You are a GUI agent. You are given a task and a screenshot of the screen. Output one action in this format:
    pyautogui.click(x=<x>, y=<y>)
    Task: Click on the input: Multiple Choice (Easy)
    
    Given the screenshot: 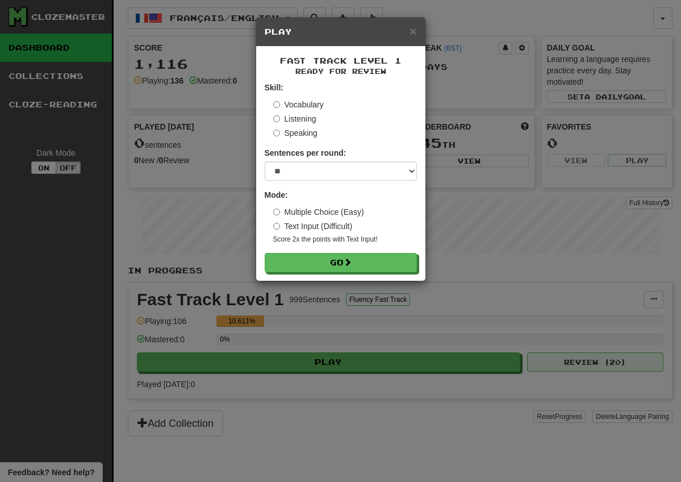 What is the action you would take?
    pyautogui.click(x=277, y=212)
    